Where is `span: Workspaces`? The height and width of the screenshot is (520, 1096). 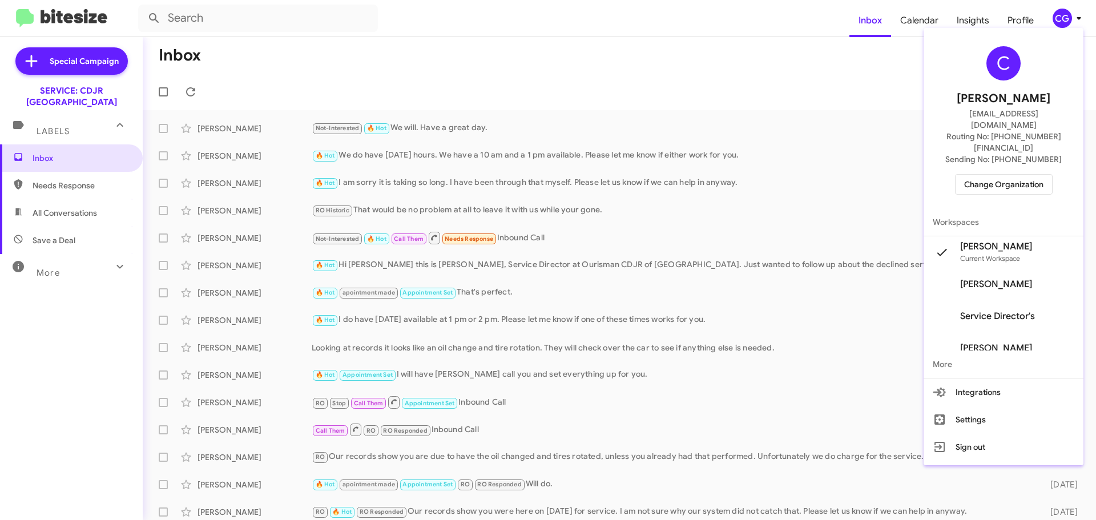
span: Workspaces is located at coordinates (1003, 222).